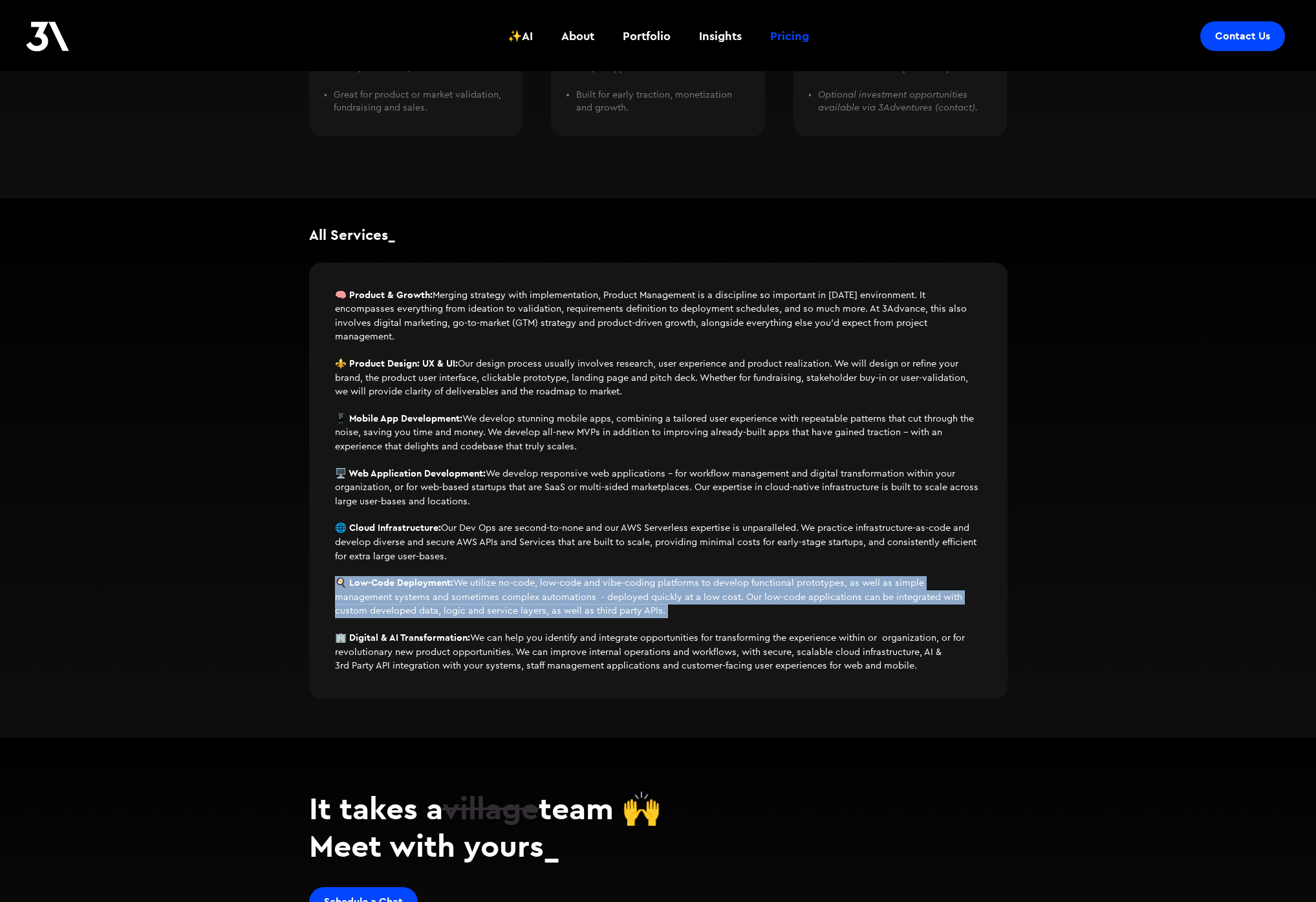 The image size is (1316, 902). Describe the element at coordinates (658, 235) in the screenshot. I see `h1: All Services_` at that location.